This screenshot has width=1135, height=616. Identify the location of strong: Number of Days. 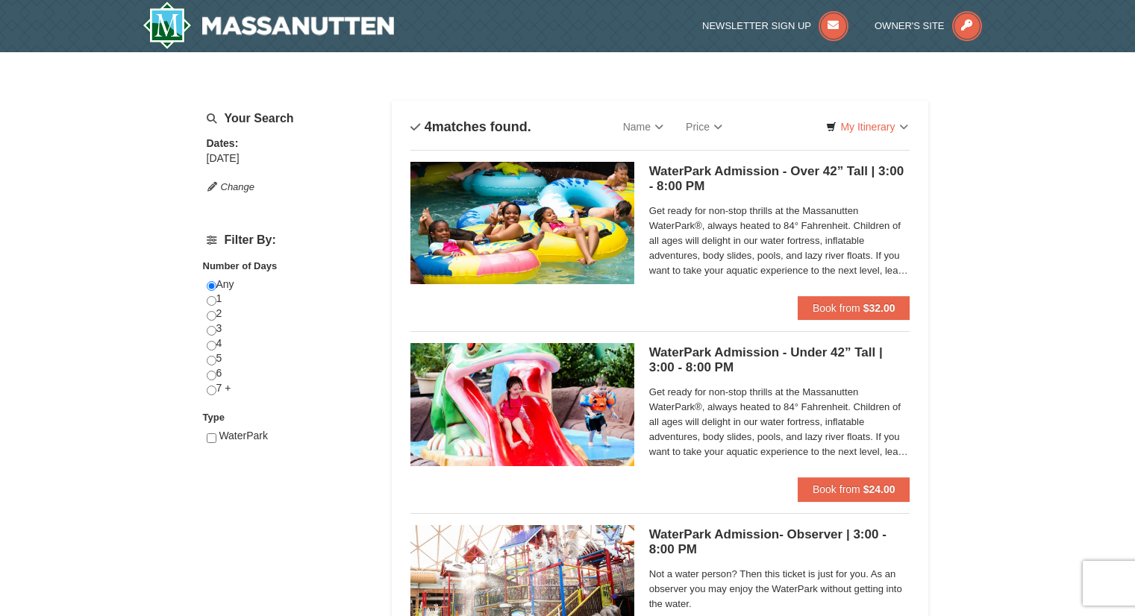
(240, 266).